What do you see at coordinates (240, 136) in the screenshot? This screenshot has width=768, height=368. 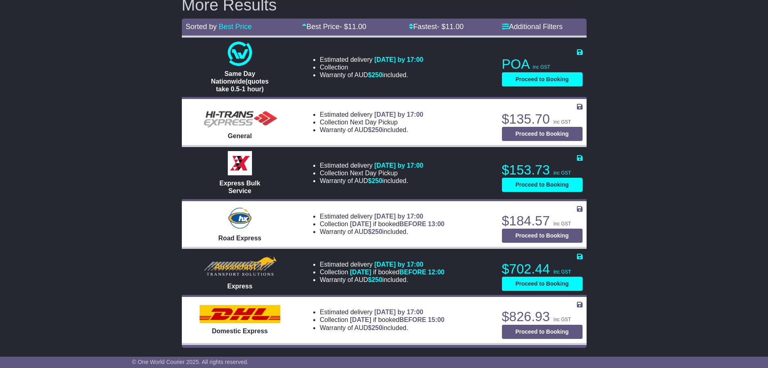 I see `span: General` at bounding box center [240, 136].